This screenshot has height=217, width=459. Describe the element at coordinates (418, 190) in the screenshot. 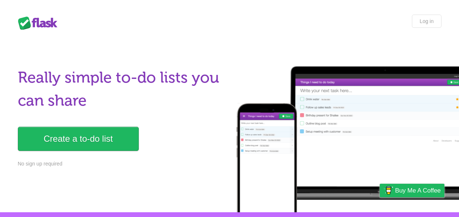

I see `span: Buy me a coffee` at that location.